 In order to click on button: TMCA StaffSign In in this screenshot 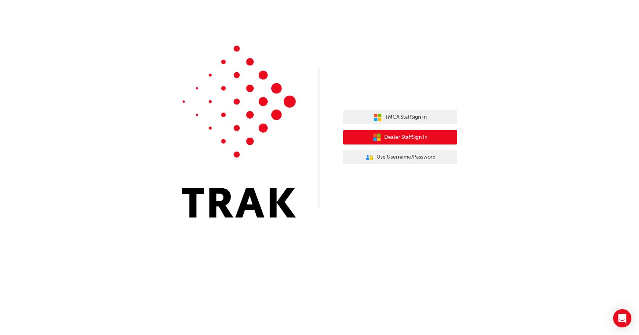, I will do `click(400, 118)`.